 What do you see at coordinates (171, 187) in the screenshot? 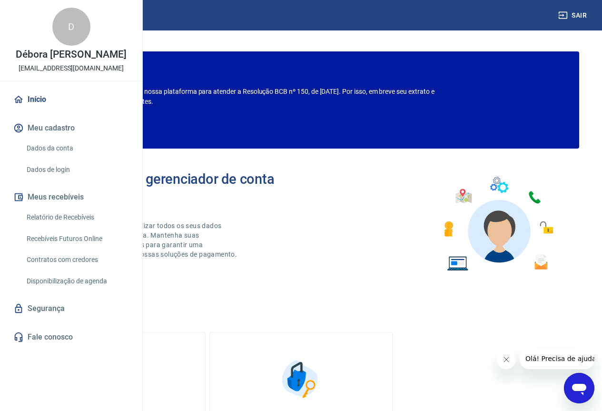
I see `h2: Bem-vindo(a) ao gerenciador de conta Vindi` at bounding box center [171, 187].